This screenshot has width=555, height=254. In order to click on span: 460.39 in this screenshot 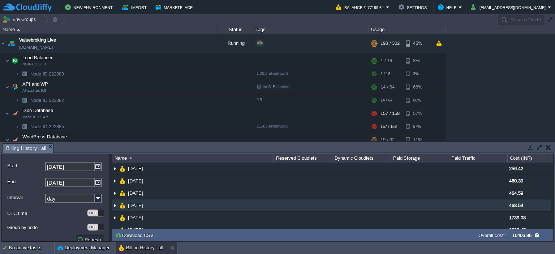, I will do `click(516, 181)`.